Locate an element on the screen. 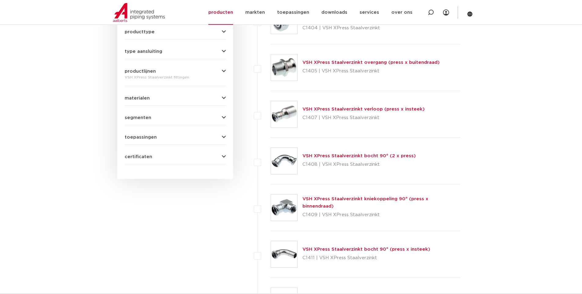  button: certificaten is located at coordinates (175, 157).